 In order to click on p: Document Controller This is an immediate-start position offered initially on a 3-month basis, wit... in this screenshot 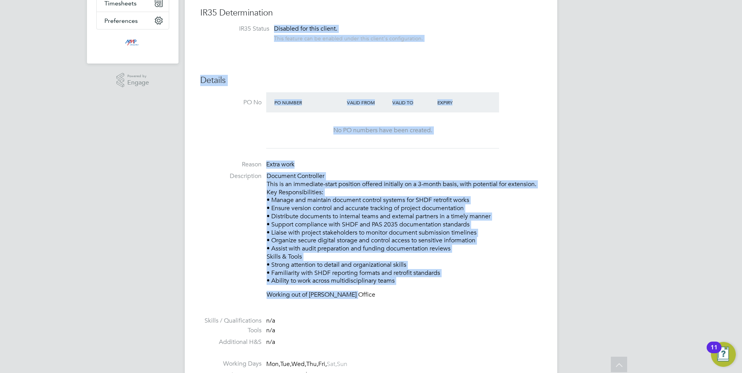, I will do `click(404, 228)`.